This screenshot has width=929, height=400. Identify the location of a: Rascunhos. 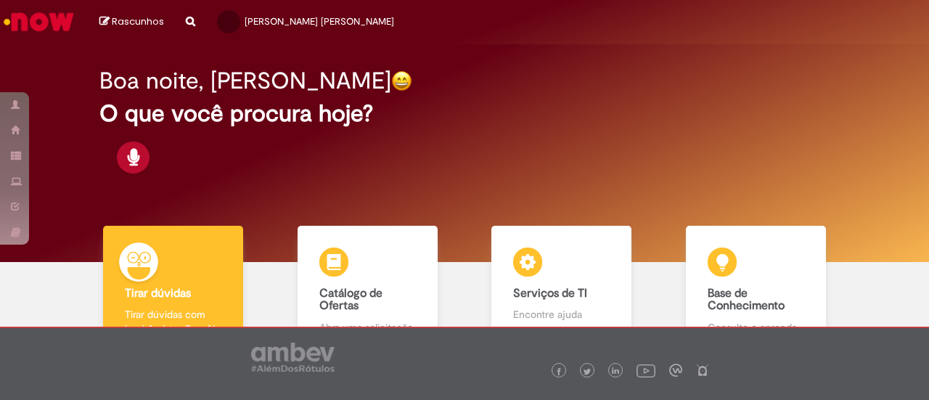
(131, 22).